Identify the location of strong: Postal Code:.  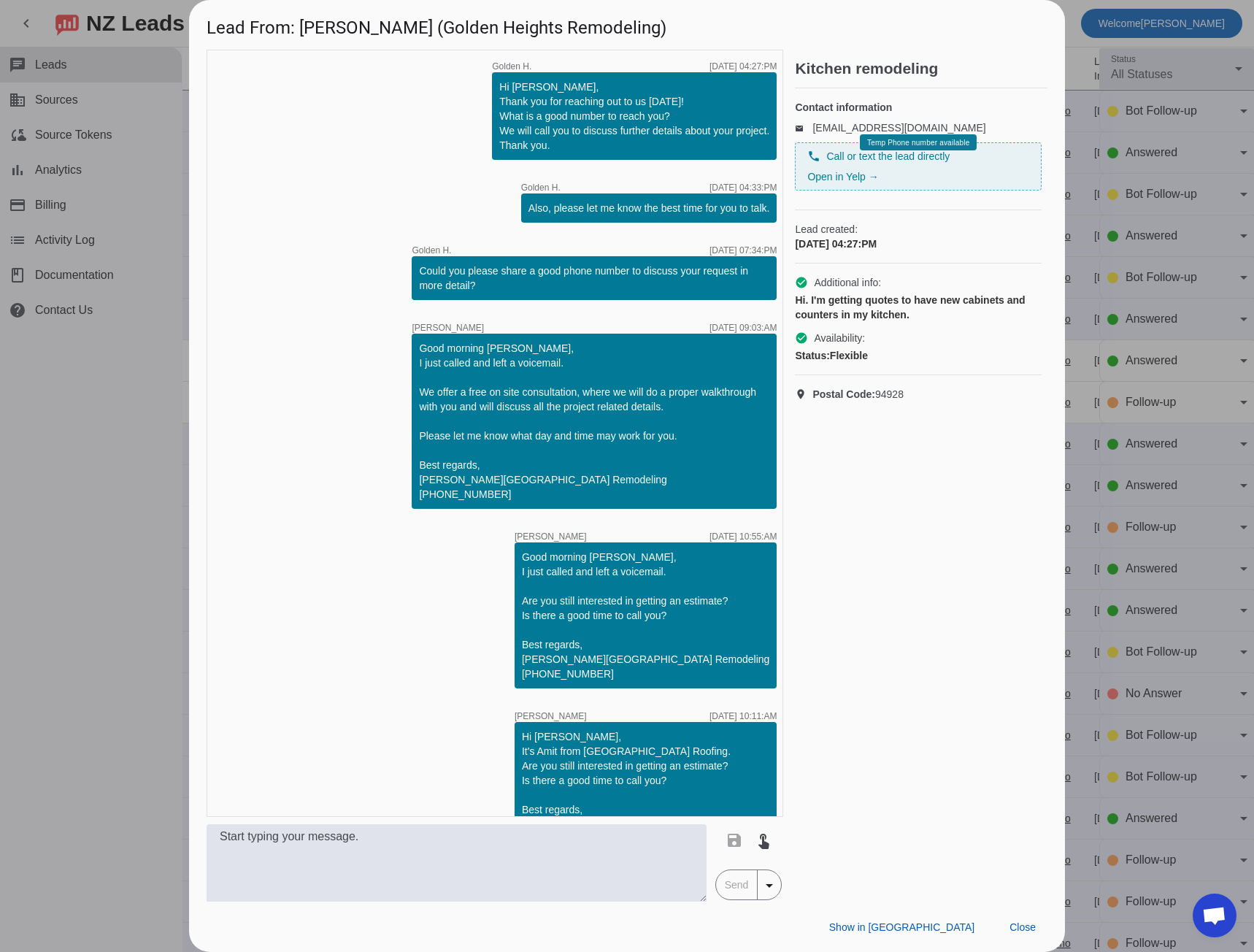
(844, 394).